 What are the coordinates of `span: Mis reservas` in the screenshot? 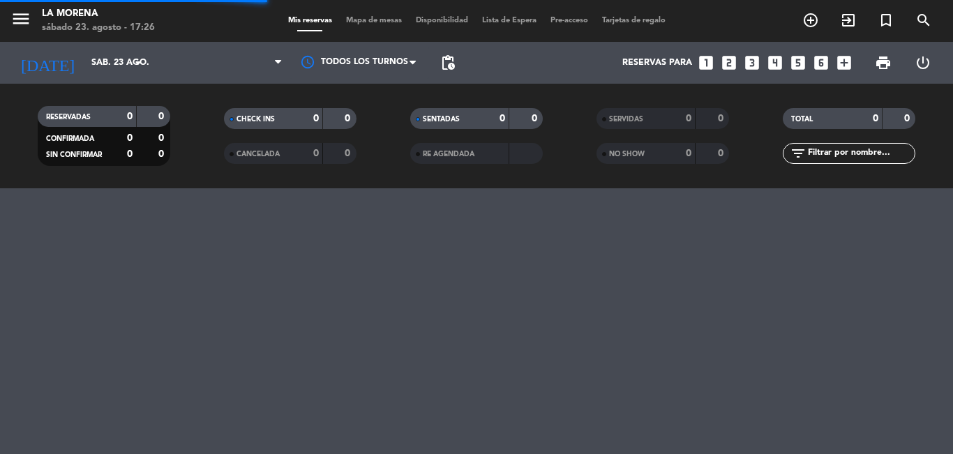 It's located at (310, 20).